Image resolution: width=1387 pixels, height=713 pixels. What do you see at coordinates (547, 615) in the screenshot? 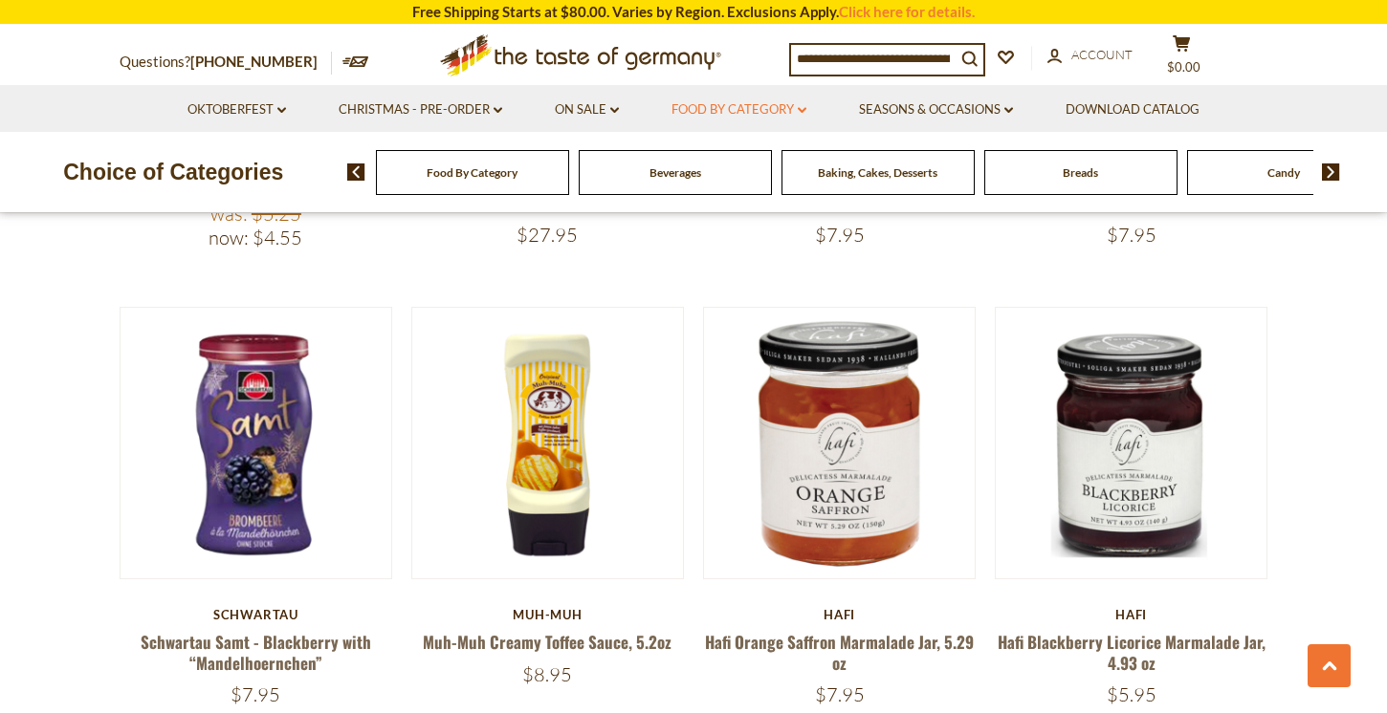
I see `div: Muh-Muh` at bounding box center [547, 615].